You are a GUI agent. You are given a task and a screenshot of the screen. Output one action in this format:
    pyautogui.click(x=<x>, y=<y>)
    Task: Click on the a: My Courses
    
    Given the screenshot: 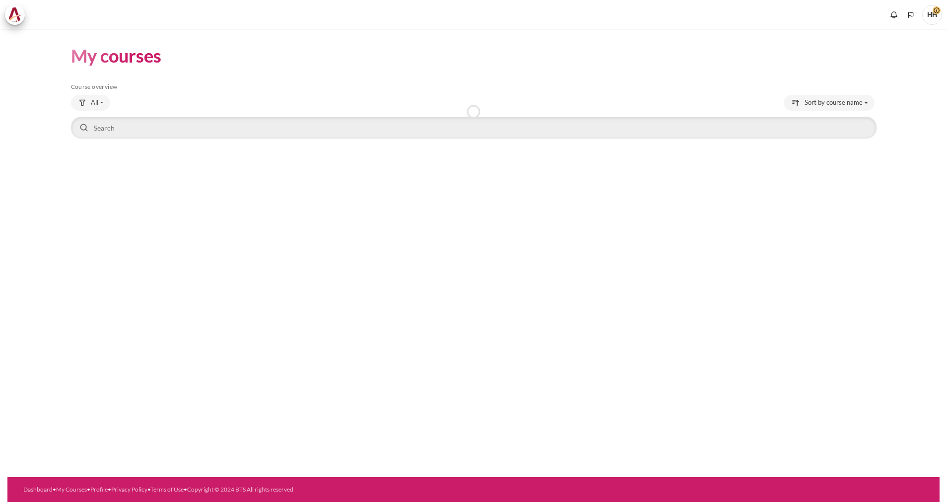 What is the action you would take?
    pyautogui.click(x=71, y=489)
    